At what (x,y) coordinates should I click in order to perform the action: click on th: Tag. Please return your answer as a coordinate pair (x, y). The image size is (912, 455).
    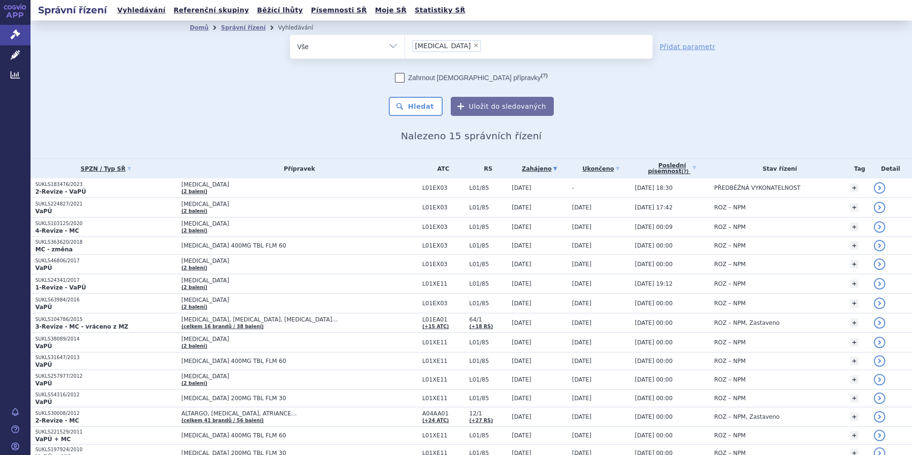
    Looking at the image, I should click on (857, 168).